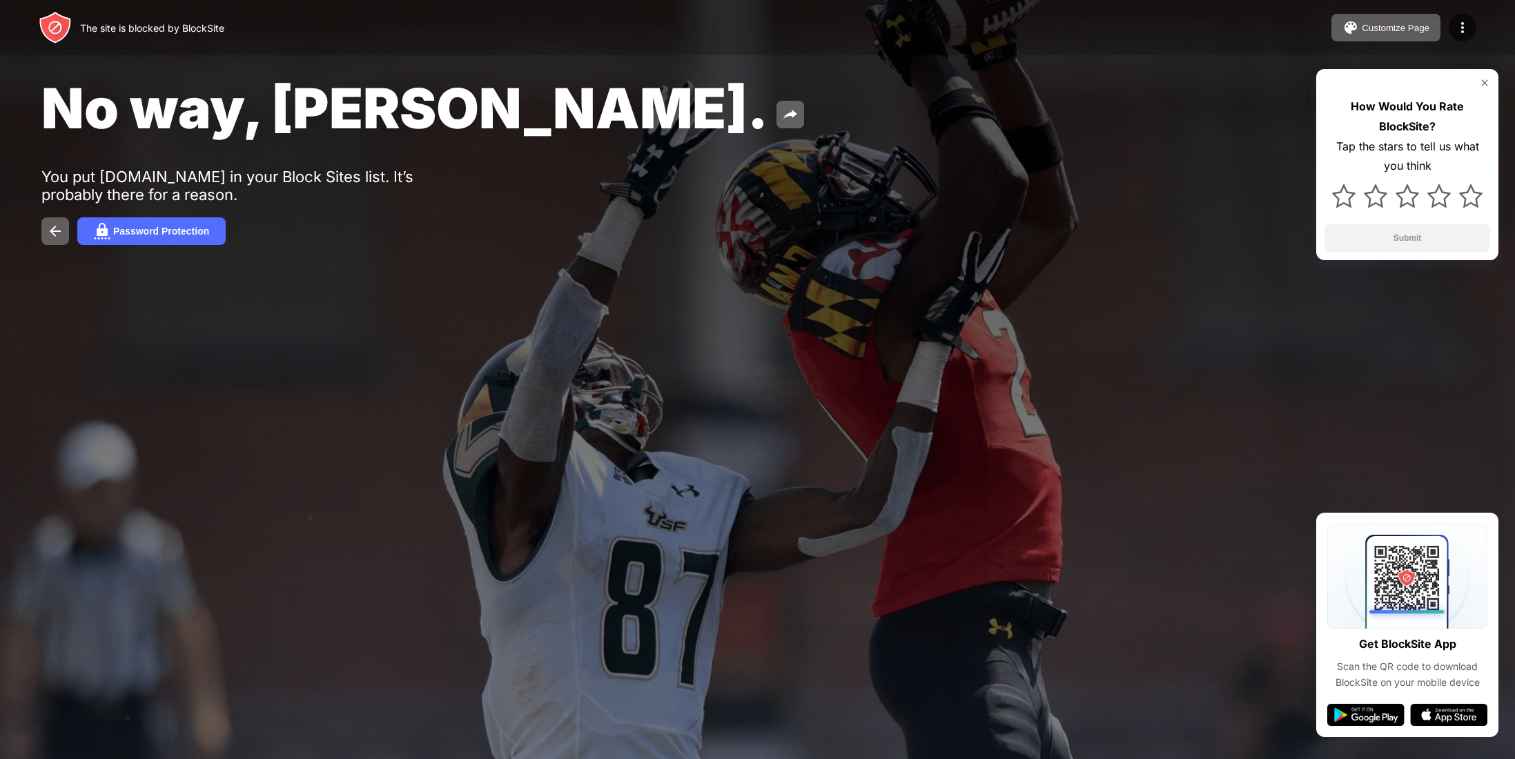  I want to click on img: header-logo.svg, so click(55, 28).